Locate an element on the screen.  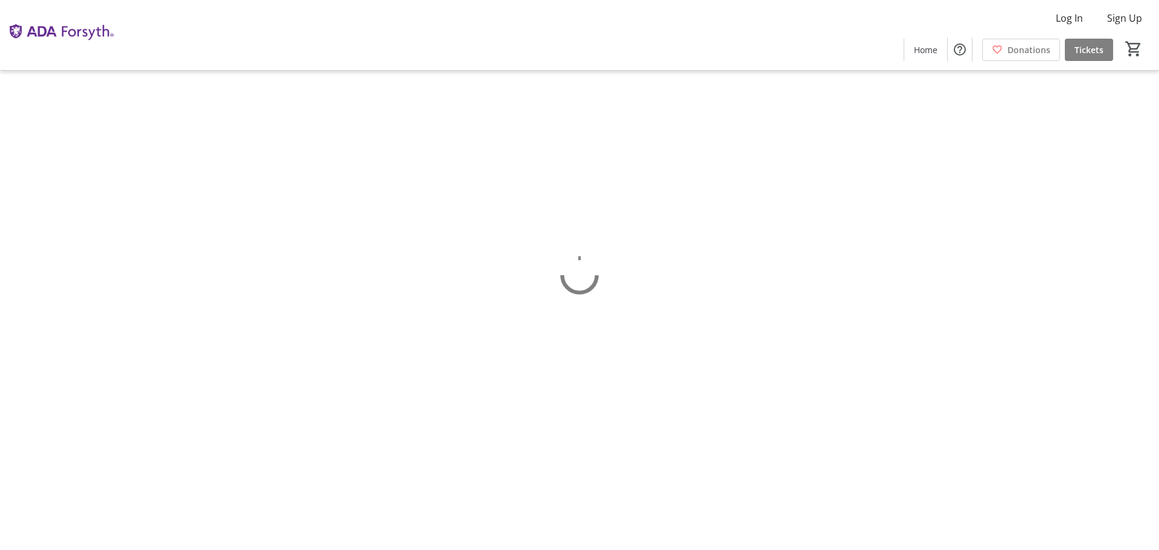
span: Tickets is located at coordinates (1089, 50).